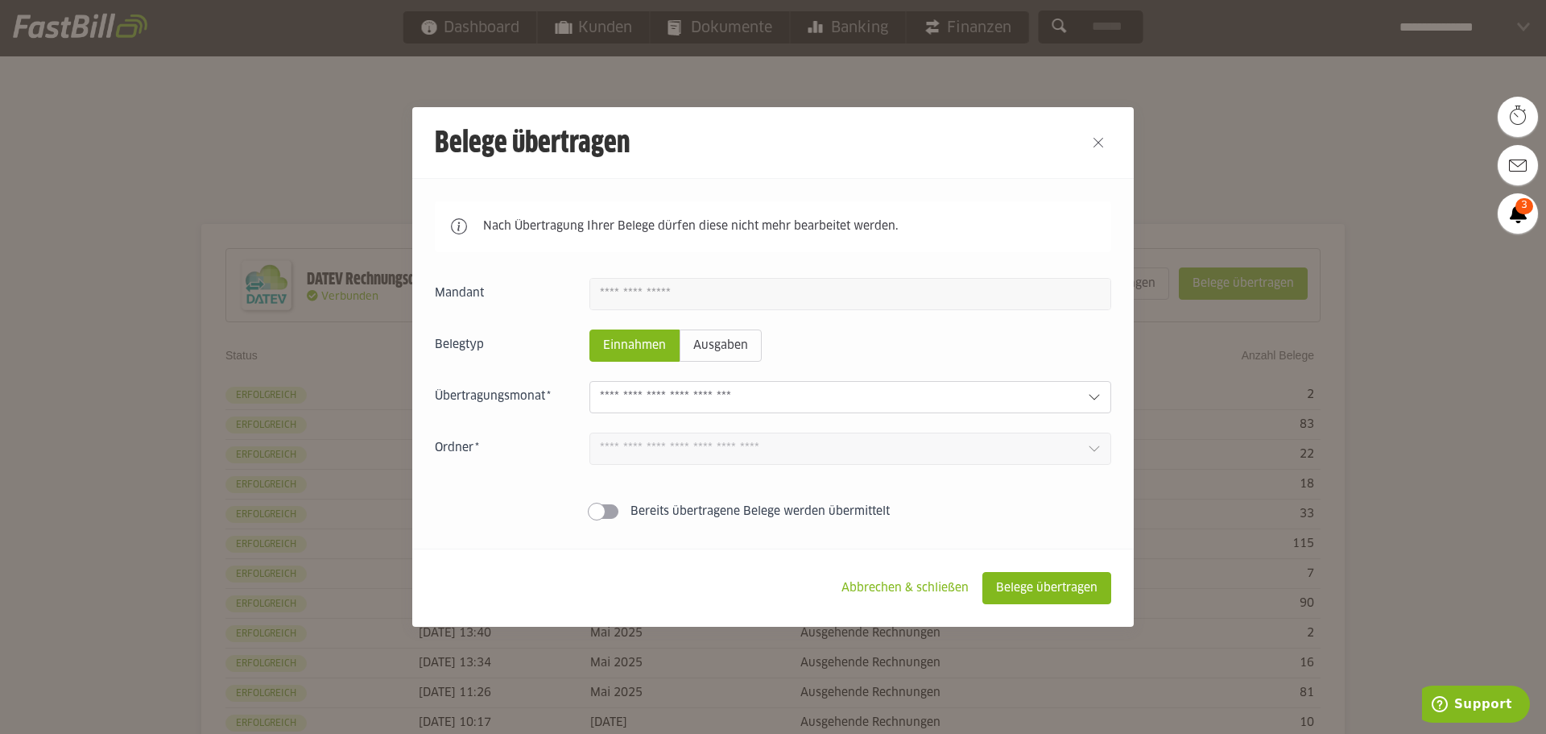 The width and height of the screenshot is (1546, 734). Describe the element at coordinates (634, 345) in the screenshot. I see `sl-radio-button: Einnahmen` at that location.